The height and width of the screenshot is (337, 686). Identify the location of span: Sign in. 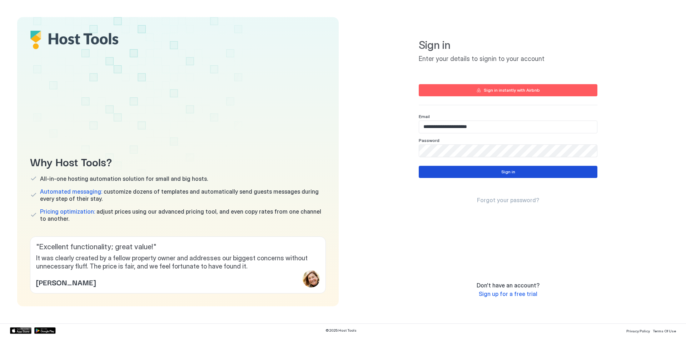
(508, 45).